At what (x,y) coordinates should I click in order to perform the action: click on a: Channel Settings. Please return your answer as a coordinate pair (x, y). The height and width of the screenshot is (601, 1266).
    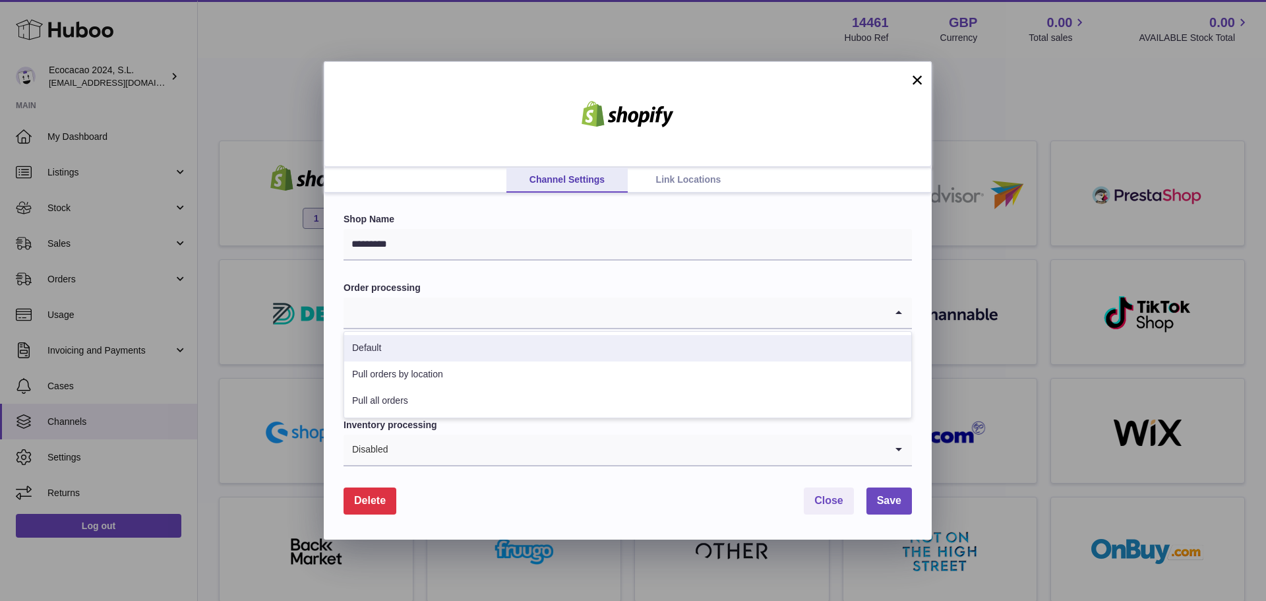
    Looking at the image, I should click on (567, 180).